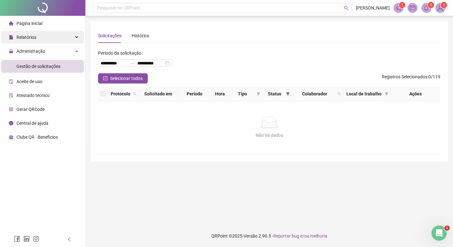 This screenshot has height=247, width=453. Describe the element at coordinates (29, 23) in the screenshot. I see `span: Página inicial` at that location.